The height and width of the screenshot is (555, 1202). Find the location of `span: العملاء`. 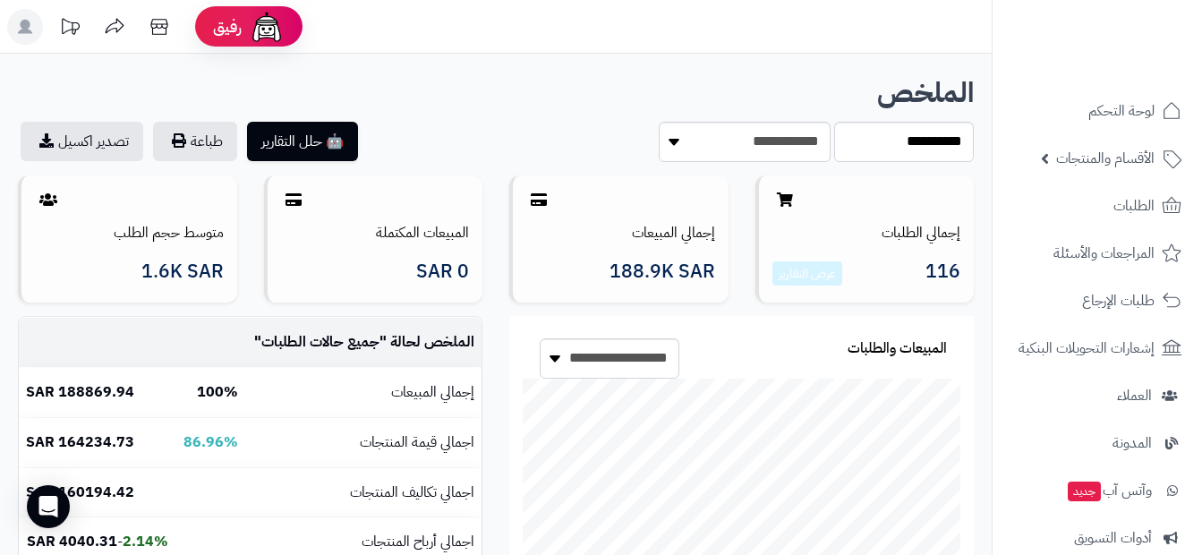

span: العملاء is located at coordinates (1134, 396).